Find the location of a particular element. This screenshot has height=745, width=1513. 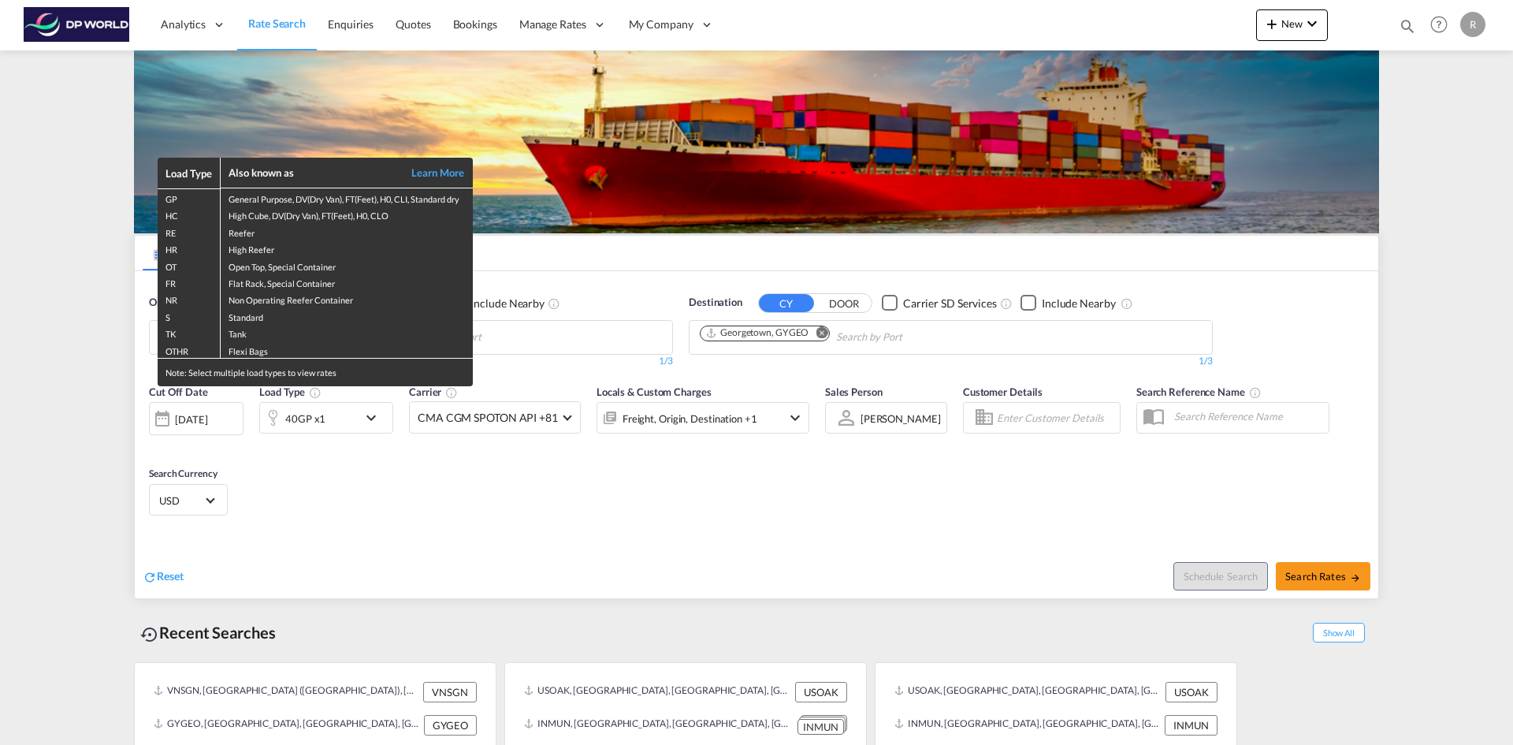

td: OT is located at coordinates (189, 265).